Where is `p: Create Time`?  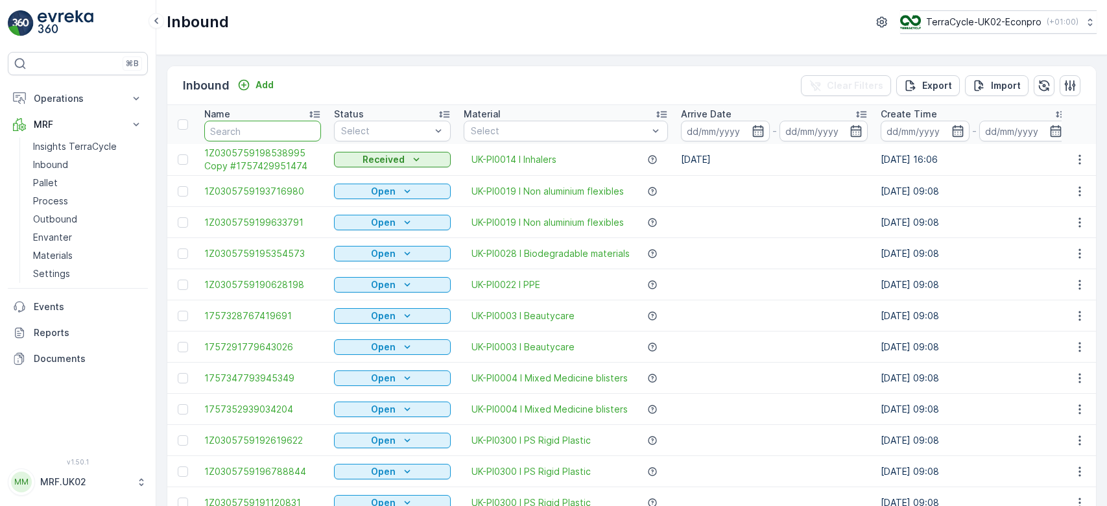 p: Create Time is located at coordinates (908, 114).